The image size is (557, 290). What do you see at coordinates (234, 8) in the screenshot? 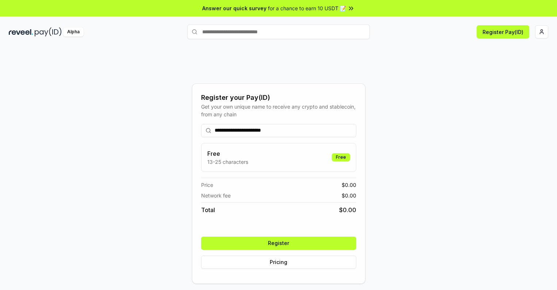
I see `span: Answer our quick survey` at bounding box center [234, 8].